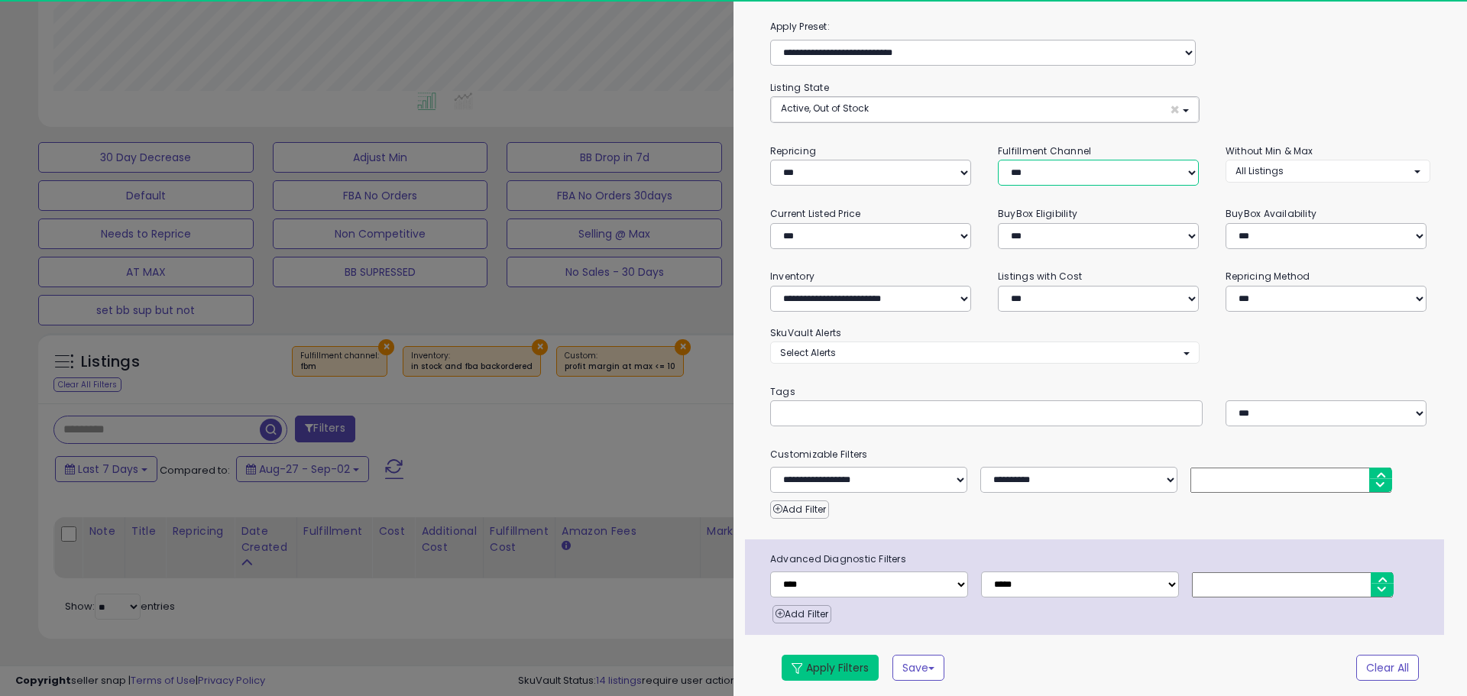  I want to click on button: Save, so click(918, 668).